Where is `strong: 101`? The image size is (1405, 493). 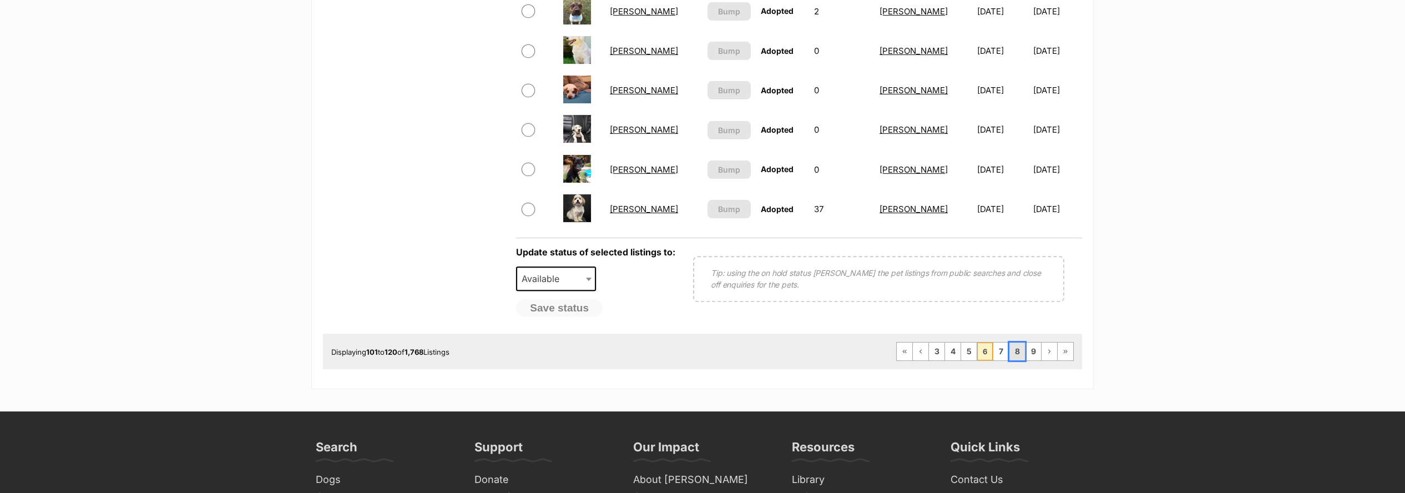 strong: 101 is located at coordinates (372, 352).